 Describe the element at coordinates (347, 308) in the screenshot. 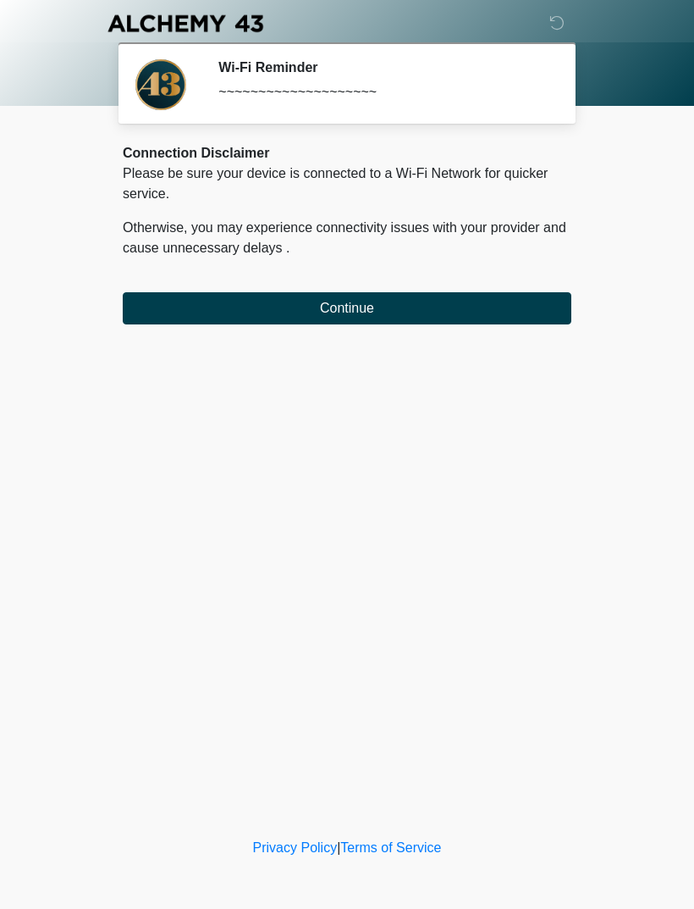

I see `button: Continue` at that location.